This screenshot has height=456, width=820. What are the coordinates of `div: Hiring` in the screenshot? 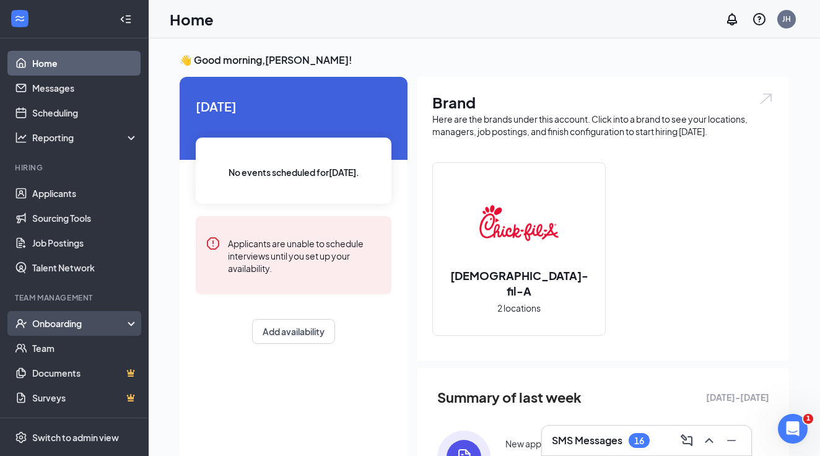 It's located at (75, 167).